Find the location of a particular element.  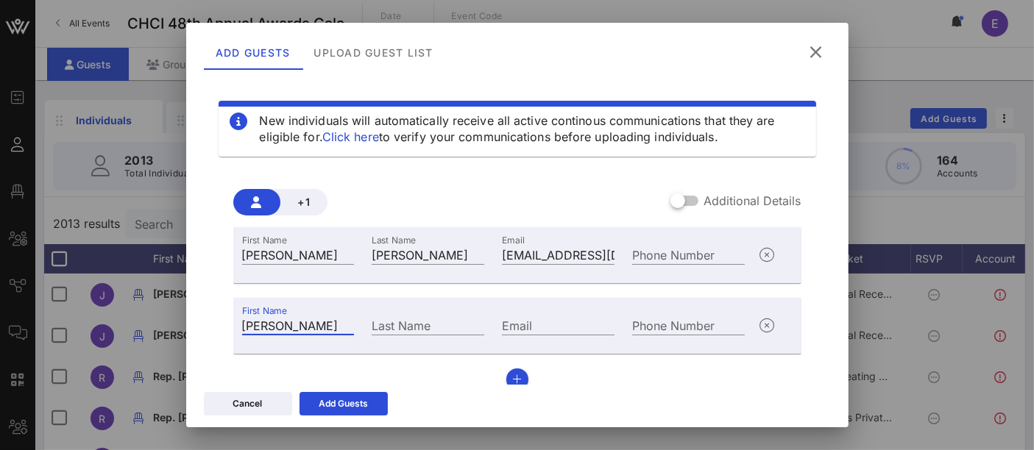

input: First Name is located at coordinates (298, 325).